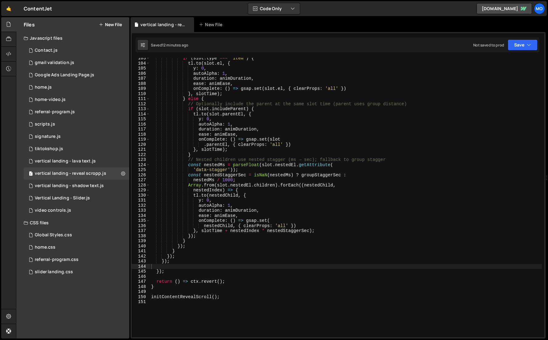 This screenshot has height=340, width=548. I want to click on div: 138, so click(141, 236).